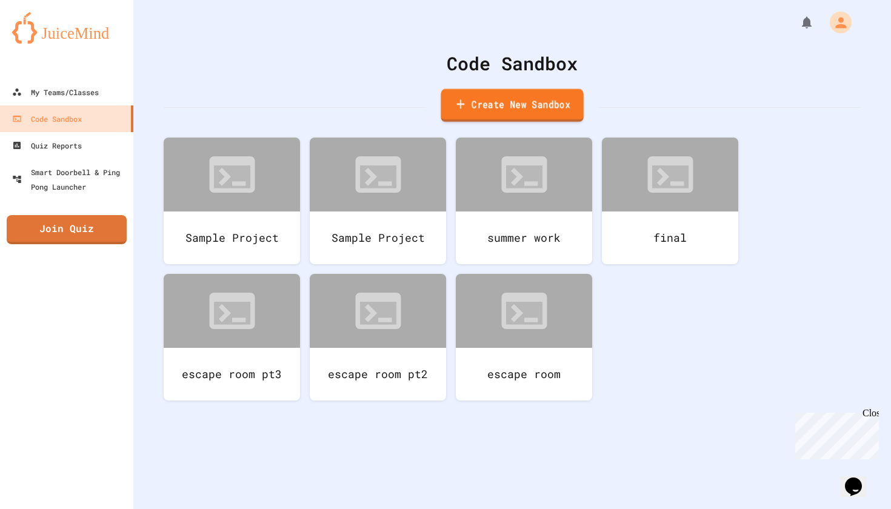 The height and width of the screenshot is (509, 891). What do you see at coordinates (232, 374) in the screenshot?
I see `div: escape room pt3` at bounding box center [232, 374].